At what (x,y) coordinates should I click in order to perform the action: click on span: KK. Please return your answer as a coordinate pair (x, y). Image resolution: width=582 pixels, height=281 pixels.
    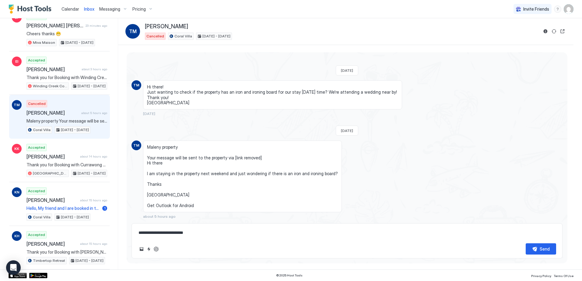
    Looking at the image, I should click on (17, 149).